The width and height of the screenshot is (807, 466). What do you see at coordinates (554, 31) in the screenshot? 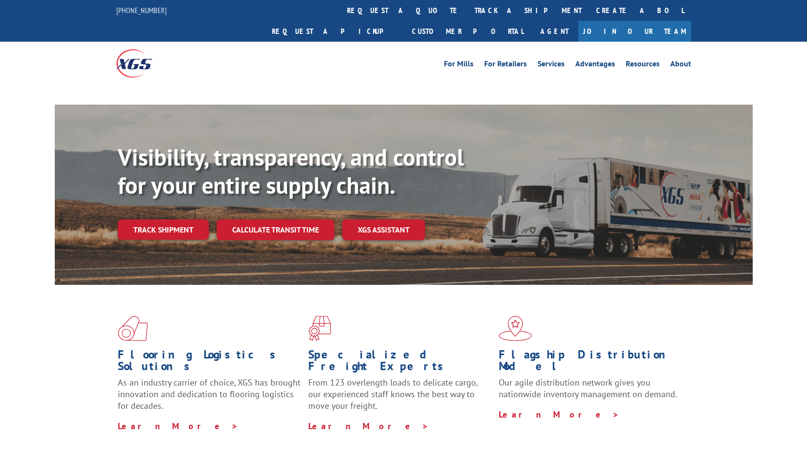
I see `a: Agent` at bounding box center [554, 31].